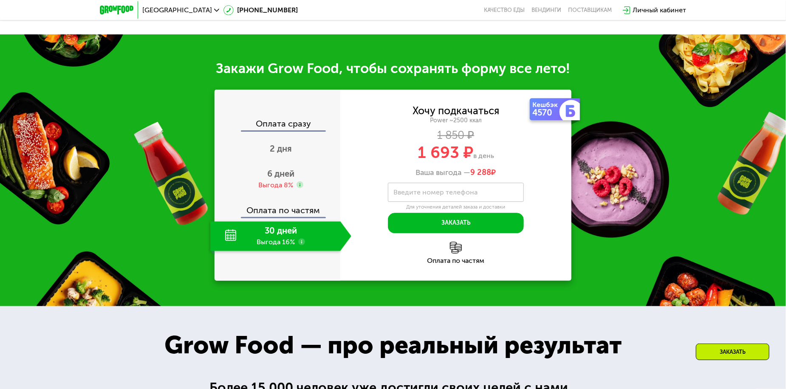  Describe the element at coordinates (445, 153) in the screenshot. I see `span: 1 693 ₽` at that location.